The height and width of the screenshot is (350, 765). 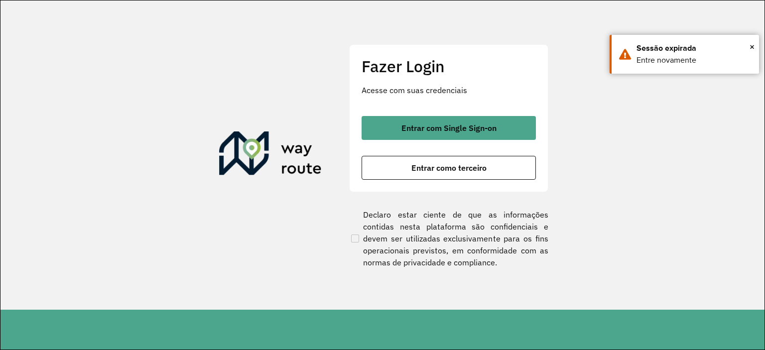 I want to click on h2: Fazer Login, so click(x=449, y=66).